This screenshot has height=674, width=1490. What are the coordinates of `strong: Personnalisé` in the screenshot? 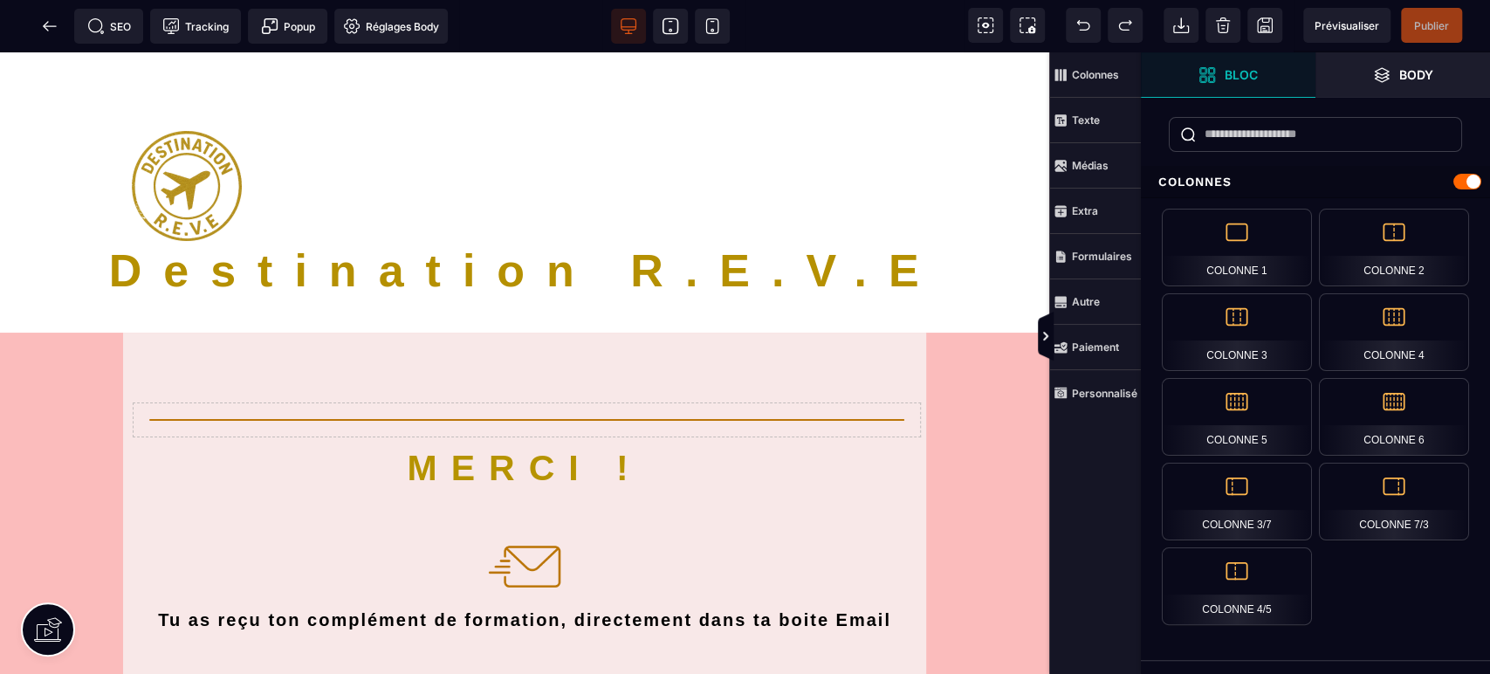 It's located at (1104, 393).